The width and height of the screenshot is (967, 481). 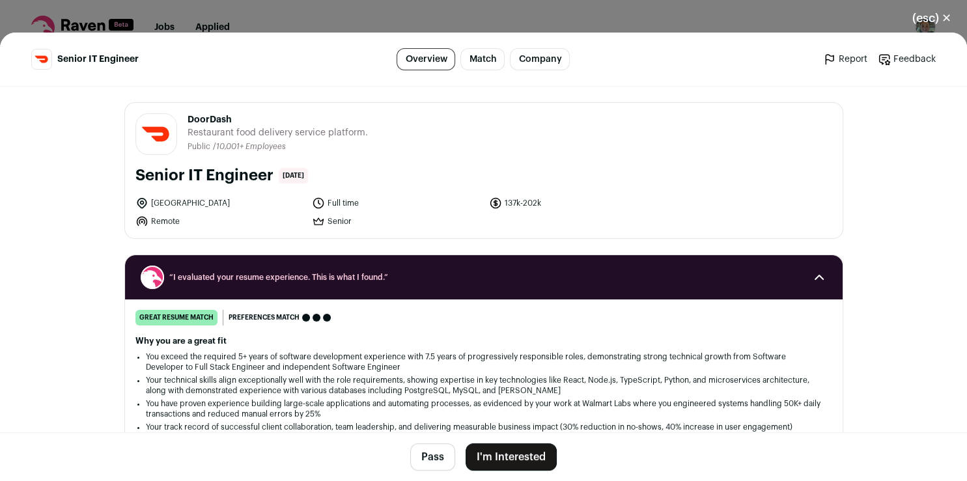 What do you see at coordinates (432, 457) in the screenshot?
I see `button: Pass` at bounding box center [432, 457].